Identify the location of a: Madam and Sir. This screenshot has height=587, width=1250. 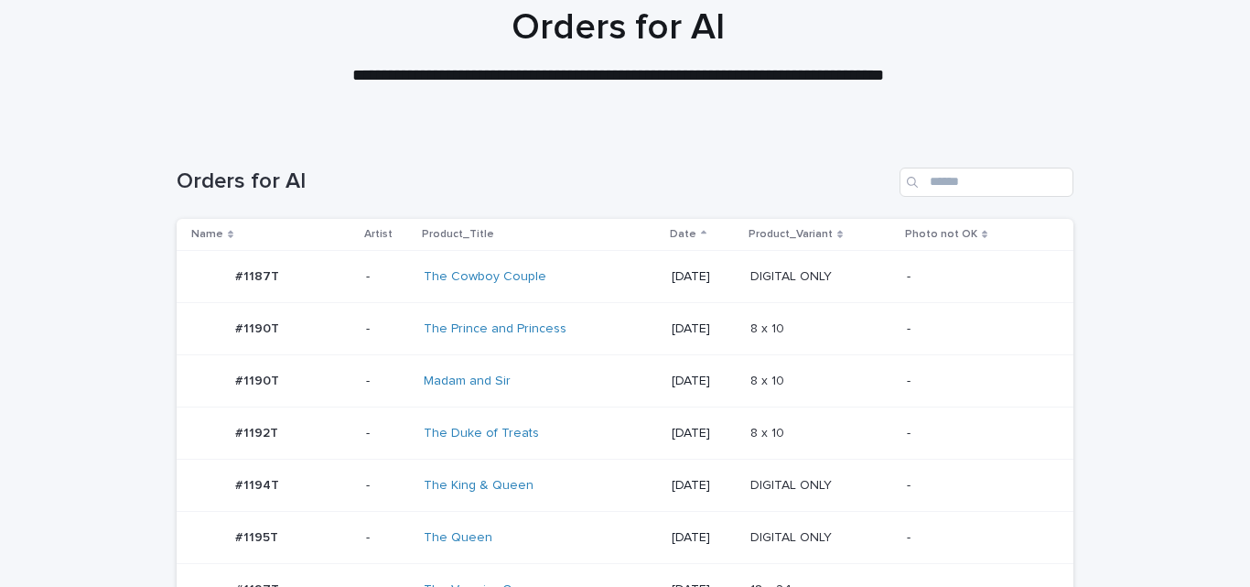
(467, 381).